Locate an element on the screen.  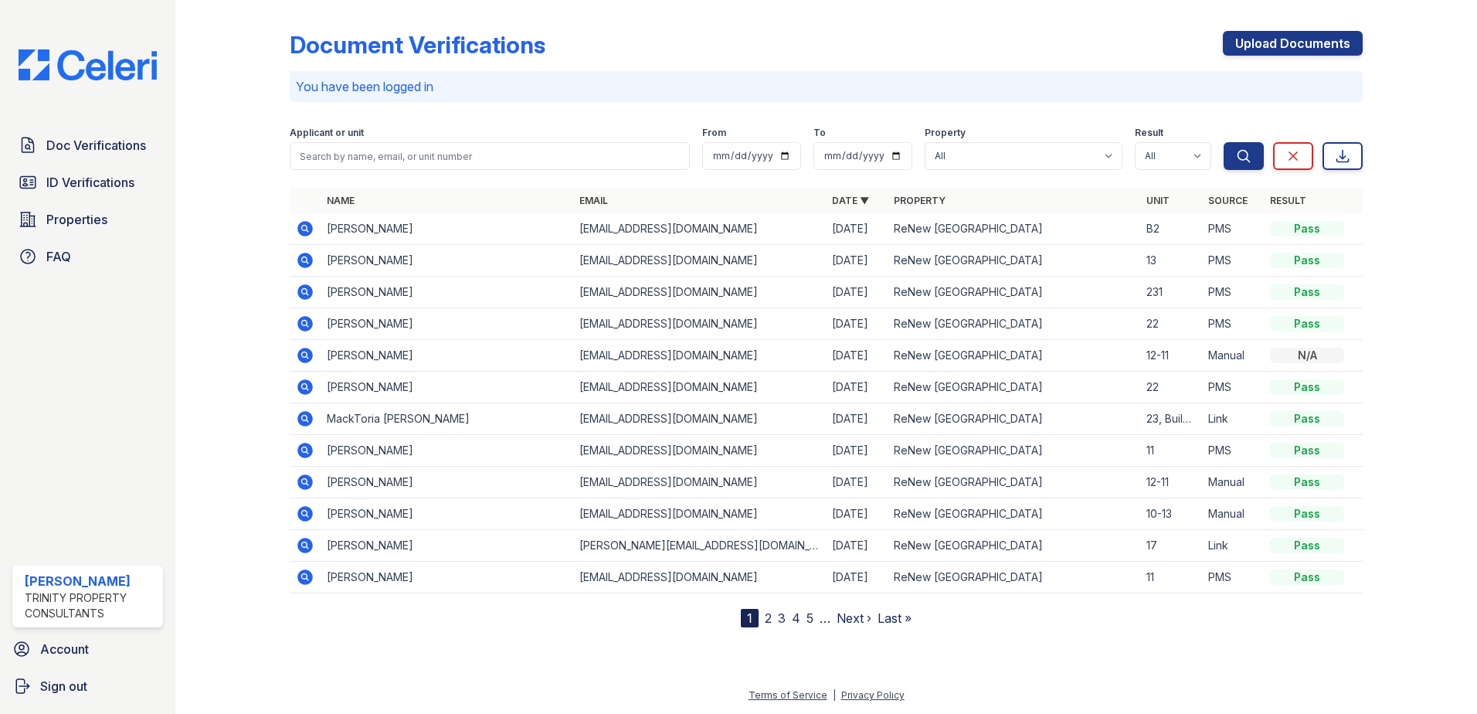
span: ID Verifications is located at coordinates (90, 182).